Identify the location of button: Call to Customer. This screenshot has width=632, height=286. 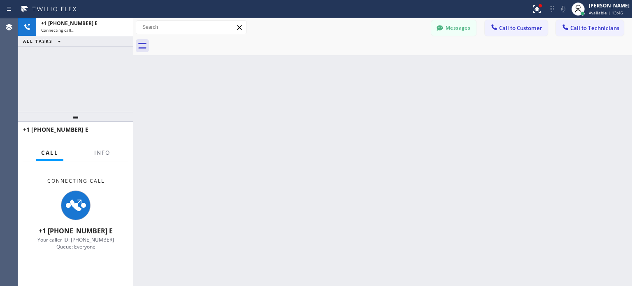
(516, 28).